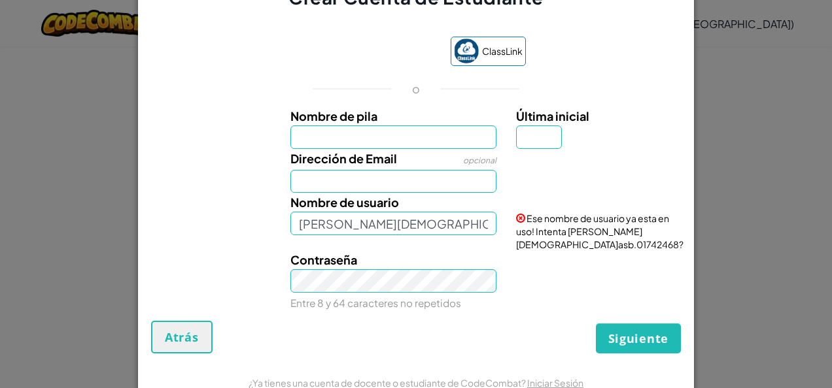 This screenshot has width=832, height=388. Describe the element at coordinates (182, 337) in the screenshot. I see `button: Atrás` at that location.